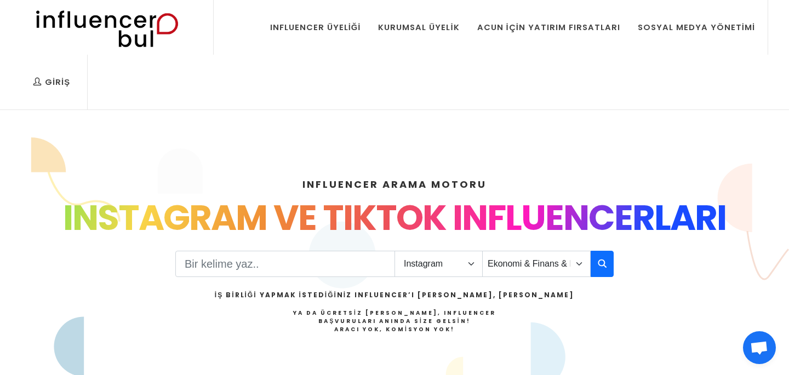  I want to click on div: Sosyal Medya Yönetimi, so click(697, 27).